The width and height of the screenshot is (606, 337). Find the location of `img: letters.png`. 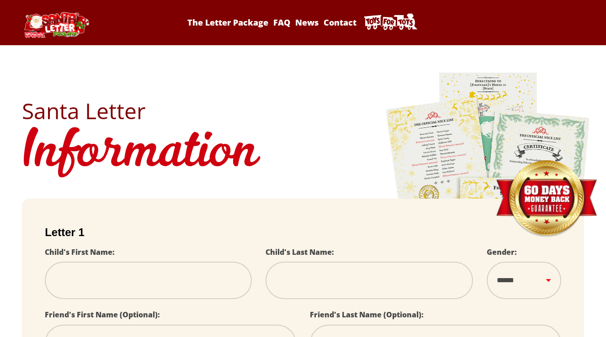

img: letters.png is located at coordinates (488, 199).